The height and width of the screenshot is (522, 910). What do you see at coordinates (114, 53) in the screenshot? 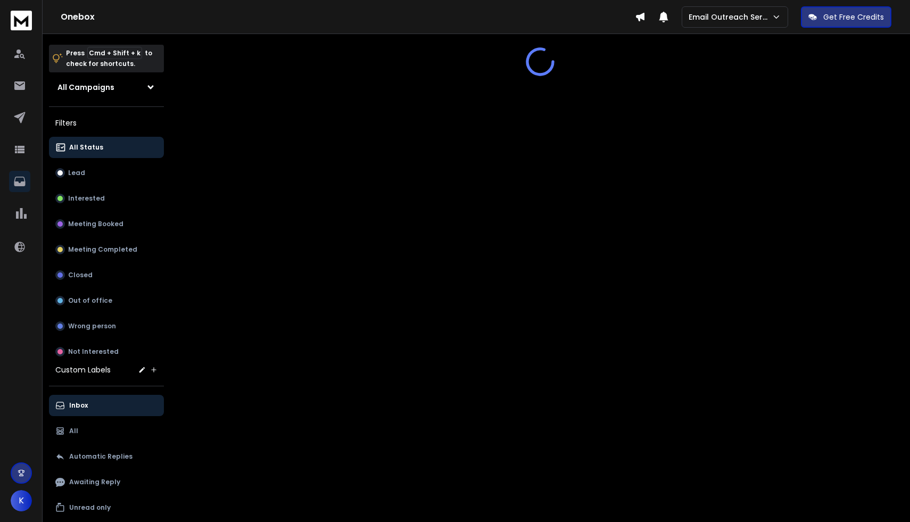
I see `span: Cmd + Shift + k` at bounding box center [114, 53].